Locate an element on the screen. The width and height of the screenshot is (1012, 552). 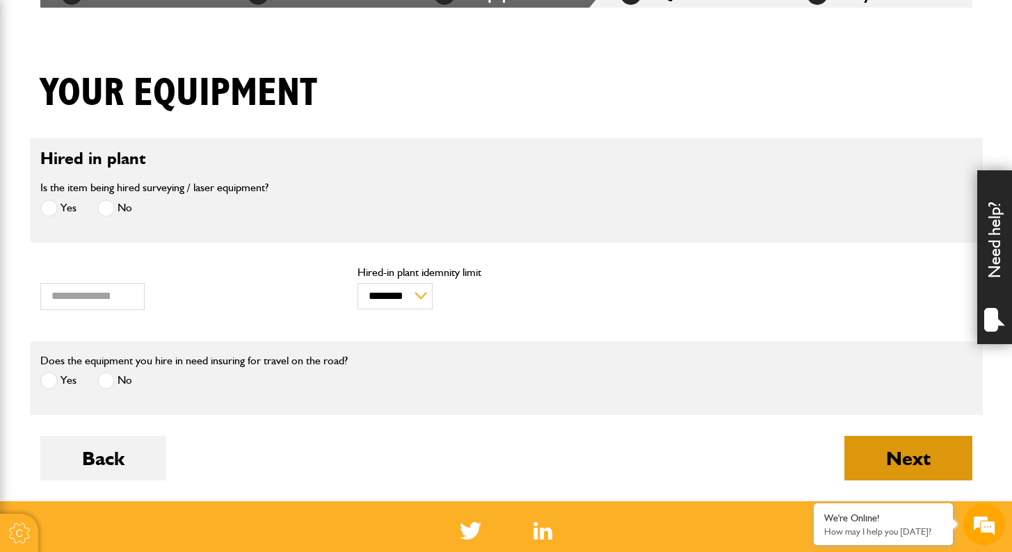
textarea: Type your message and hit 'Enter' is located at coordinates (136, 334).